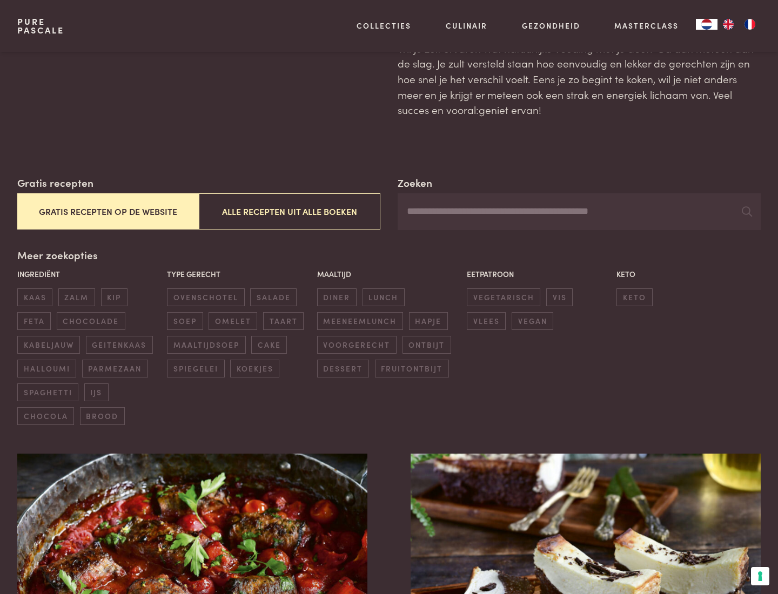  What do you see at coordinates (646, 25) in the screenshot?
I see `a: Masterclass` at bounding box center [646, 25].